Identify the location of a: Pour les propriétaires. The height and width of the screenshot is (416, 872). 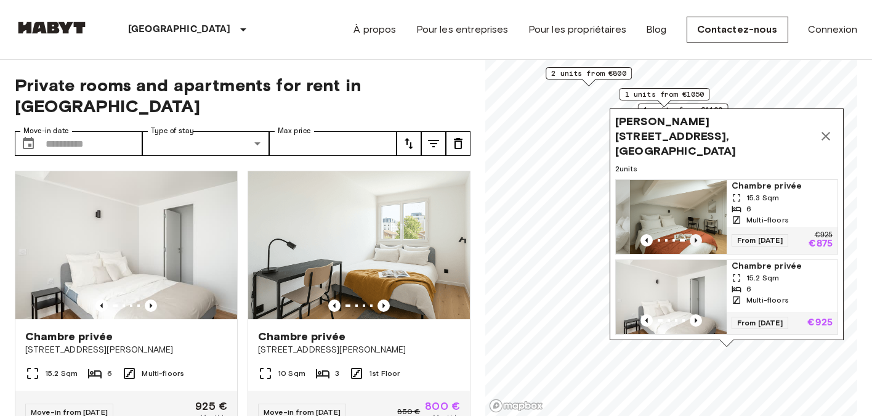
(577, 30).